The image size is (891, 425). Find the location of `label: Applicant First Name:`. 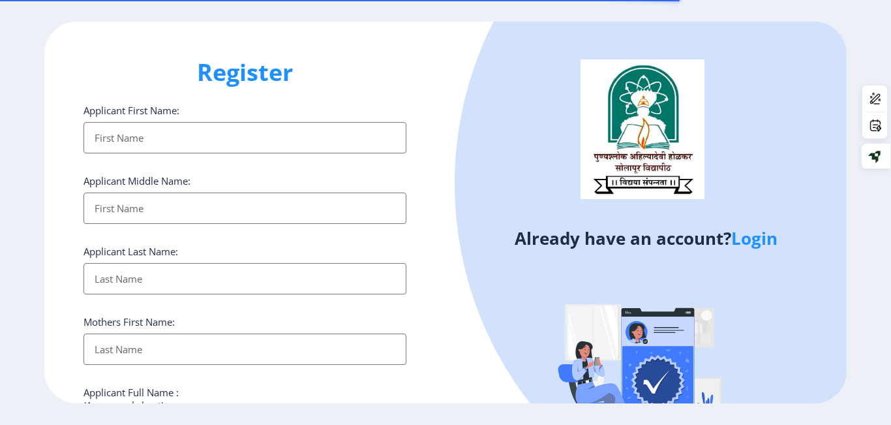

label: Applicant First Name: is located at coordinates (131, 110).